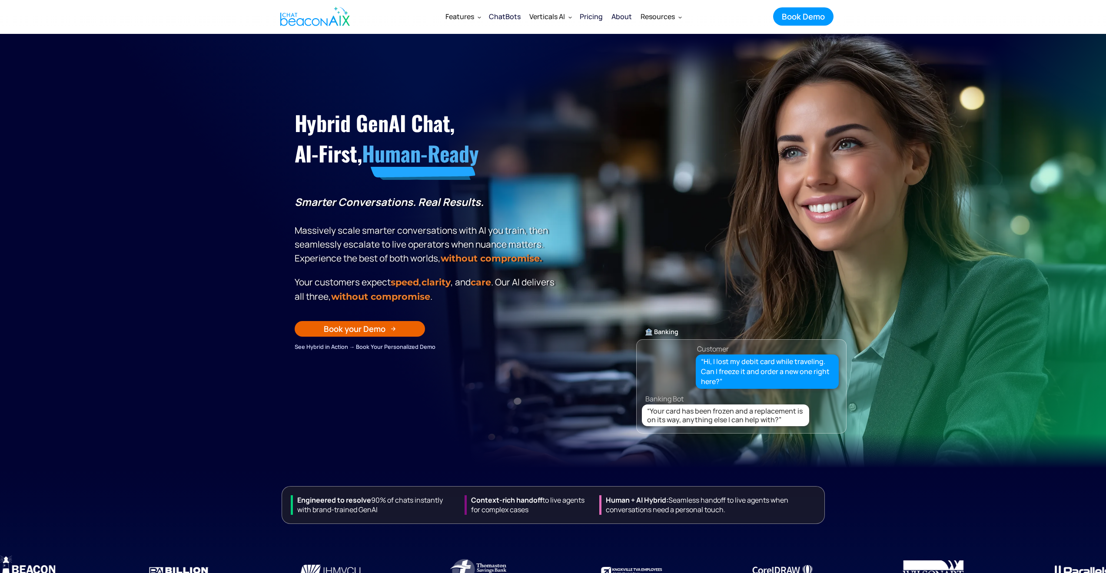 The image size is (1106, 573). Describe the element at coordinates (426, 230) in the screenshot. I see `p: Massively scale smarter conversations with AI you train, then seamlessly escalate to live operato...` at that location.